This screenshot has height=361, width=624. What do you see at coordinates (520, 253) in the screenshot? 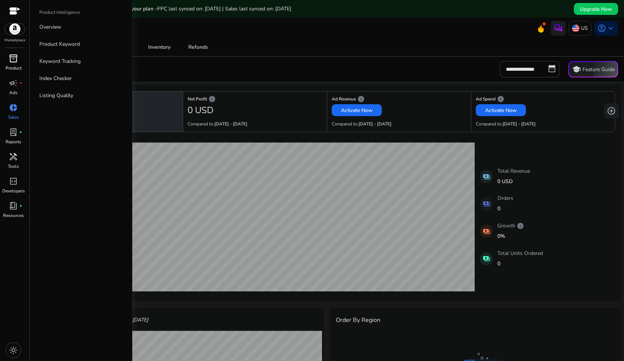
I see `p: Total Units Ordered` at bounding box center [520, 253].